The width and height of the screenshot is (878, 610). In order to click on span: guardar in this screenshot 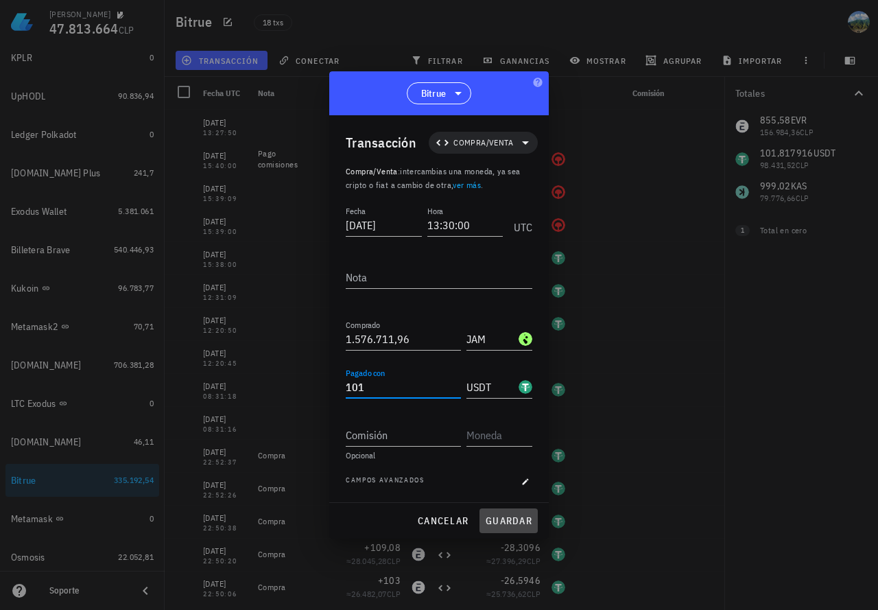, I will do `click(508, 521)`.